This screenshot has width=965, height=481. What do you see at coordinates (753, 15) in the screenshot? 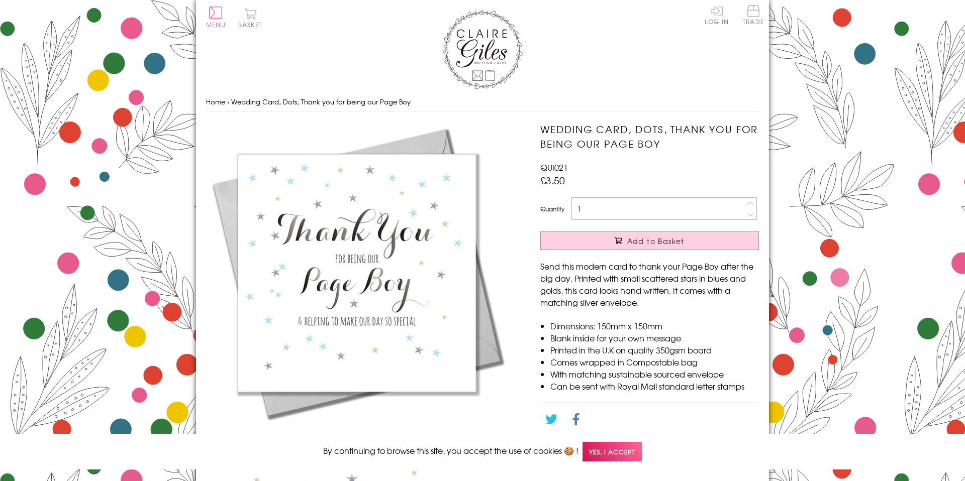
I see `span: Trade` at bounding box center [753, 15].